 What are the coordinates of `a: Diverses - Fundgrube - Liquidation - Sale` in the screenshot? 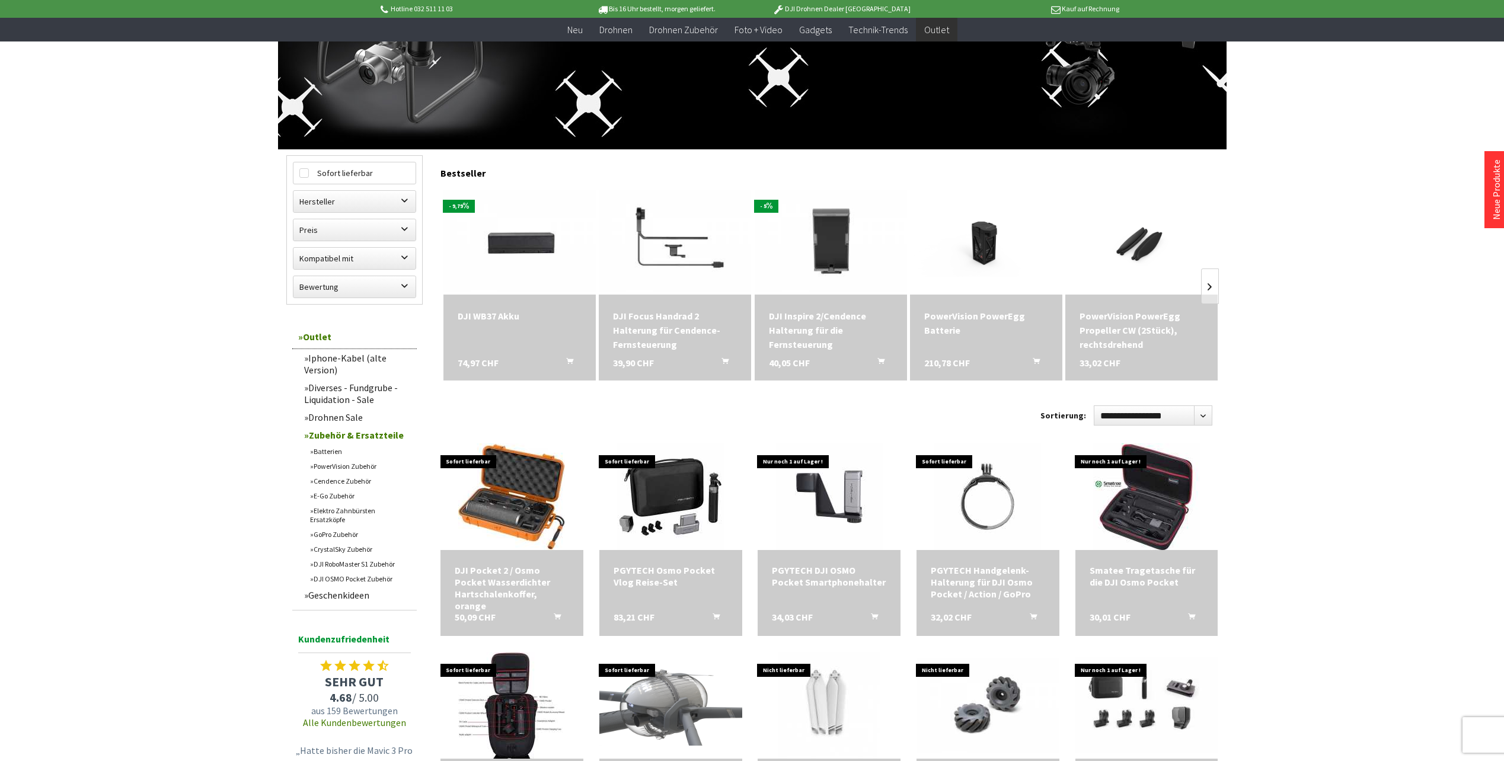 It's located at (357, 394).